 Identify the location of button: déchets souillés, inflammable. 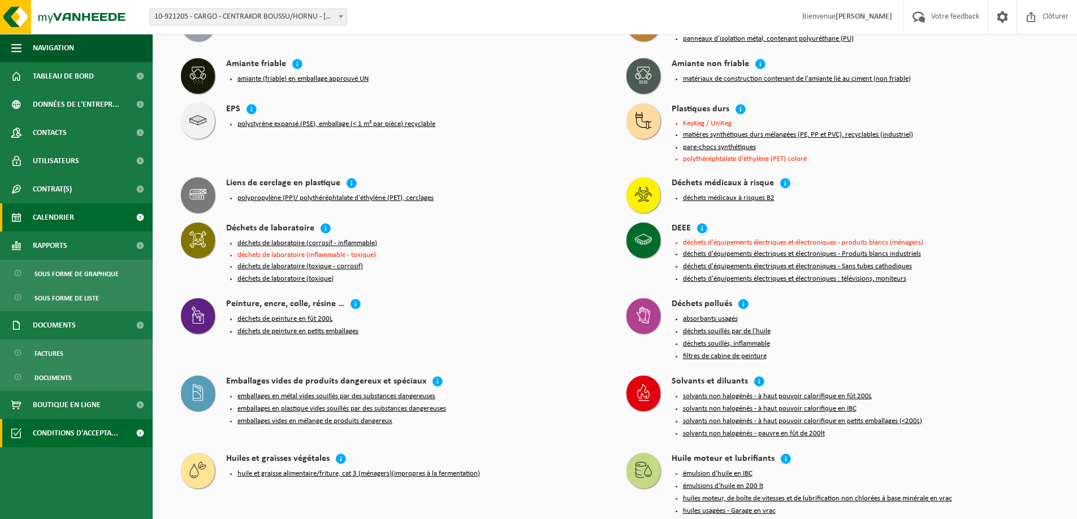
(726, 344).